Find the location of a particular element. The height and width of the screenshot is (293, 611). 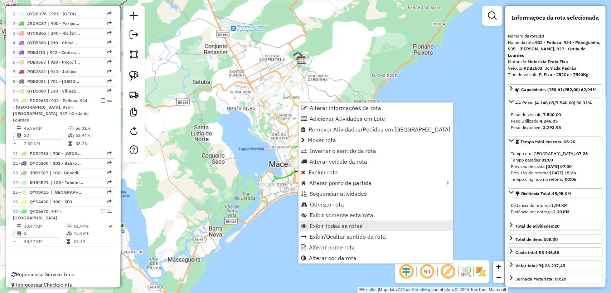

h4: Informações da rota selecionada is located at coordinates (555, 18).